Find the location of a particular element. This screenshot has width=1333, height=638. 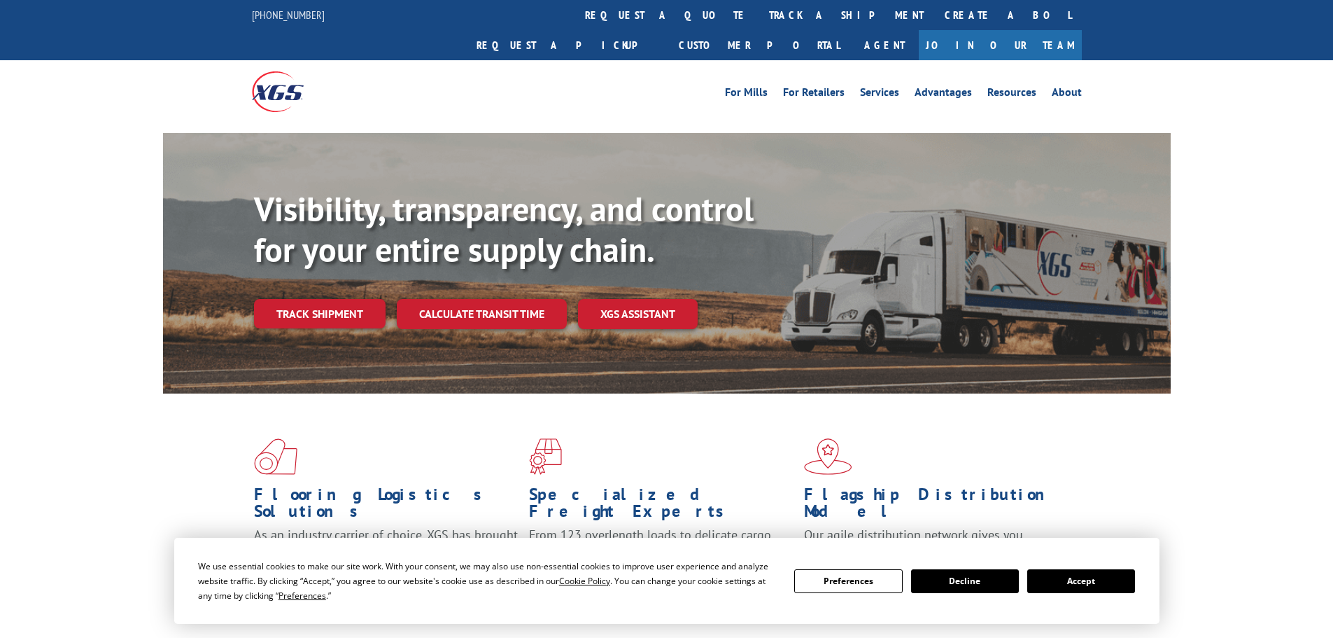

a: Join Our Team is located at coordinates (1000, 45).